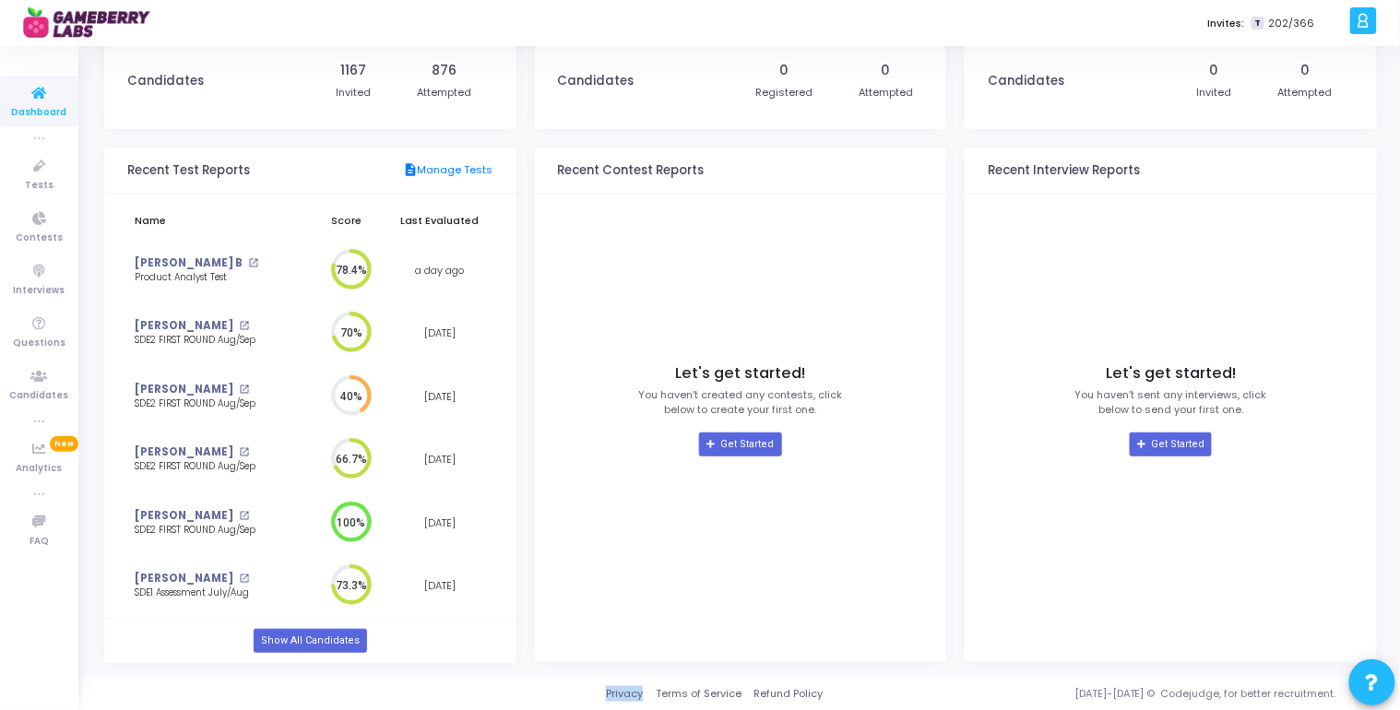  What do you see at coordinates (310, 641) in the screenshot?
I see `a: Show All Candidates` at bounding box center [310, 641].